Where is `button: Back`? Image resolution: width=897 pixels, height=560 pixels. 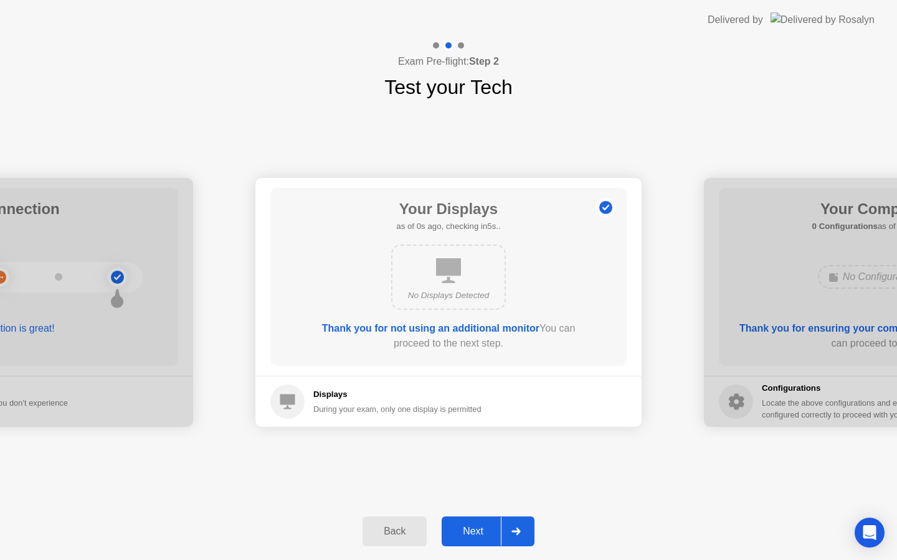
button: Back is located at coordinates (394, 532).